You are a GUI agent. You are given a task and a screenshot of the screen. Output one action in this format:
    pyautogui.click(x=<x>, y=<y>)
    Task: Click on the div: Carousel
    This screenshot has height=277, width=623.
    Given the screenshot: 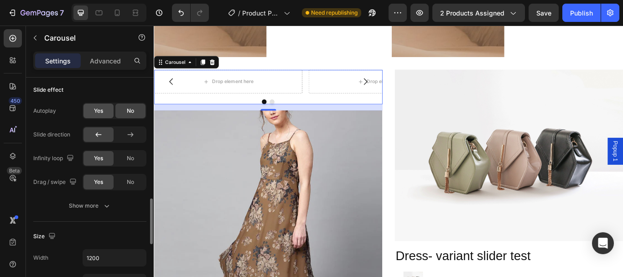 What is the action you would take?
    pyautogui.click(x=25, y=43)
    